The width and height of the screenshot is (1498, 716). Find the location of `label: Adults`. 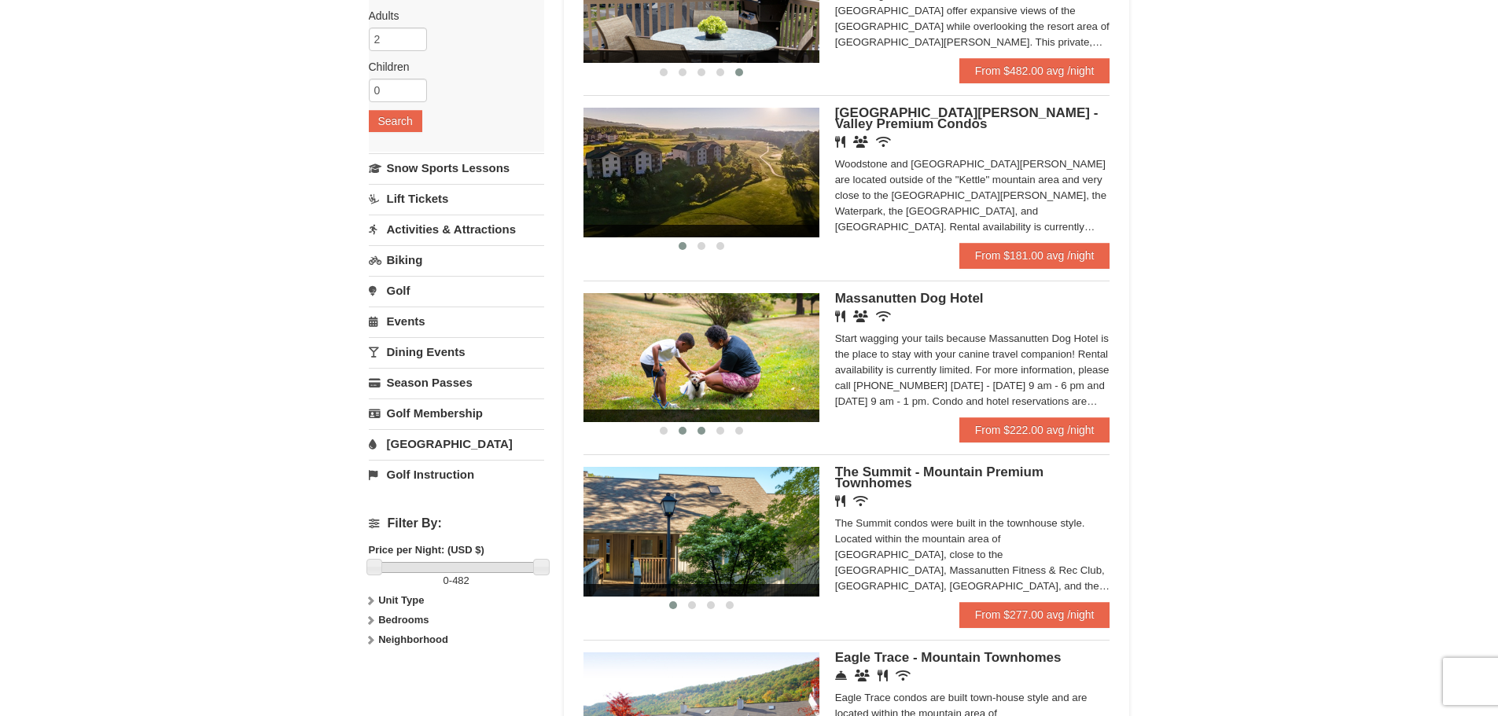

label: Adults is located at coordinates (451, 16).